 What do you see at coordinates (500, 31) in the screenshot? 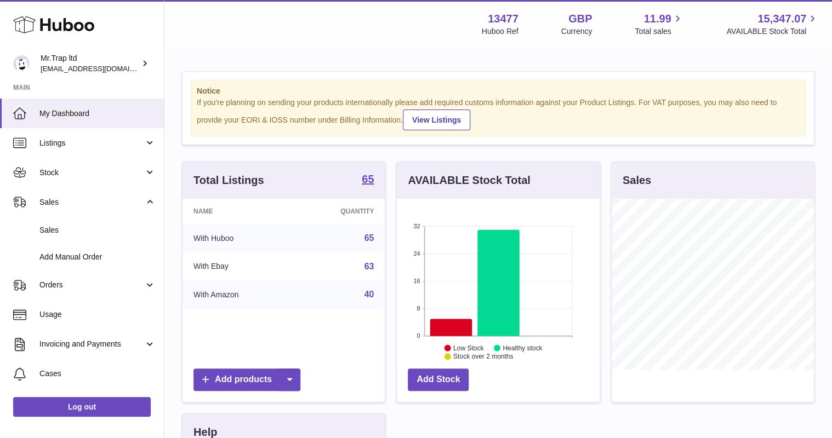
I see `div: Huboo Ref` at bounding box center [500, 31].